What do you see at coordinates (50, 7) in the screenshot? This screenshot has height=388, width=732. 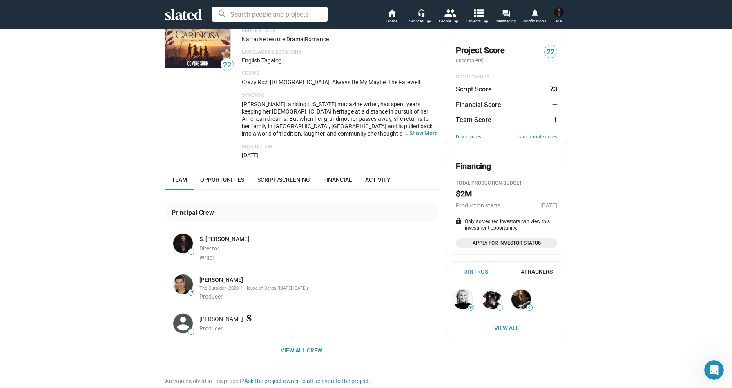 I see `h1: Jordan` at bounding box center [50, 7].